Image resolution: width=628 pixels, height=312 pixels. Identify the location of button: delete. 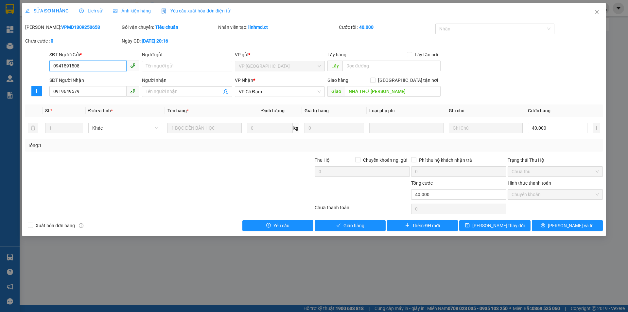
(33, 128).